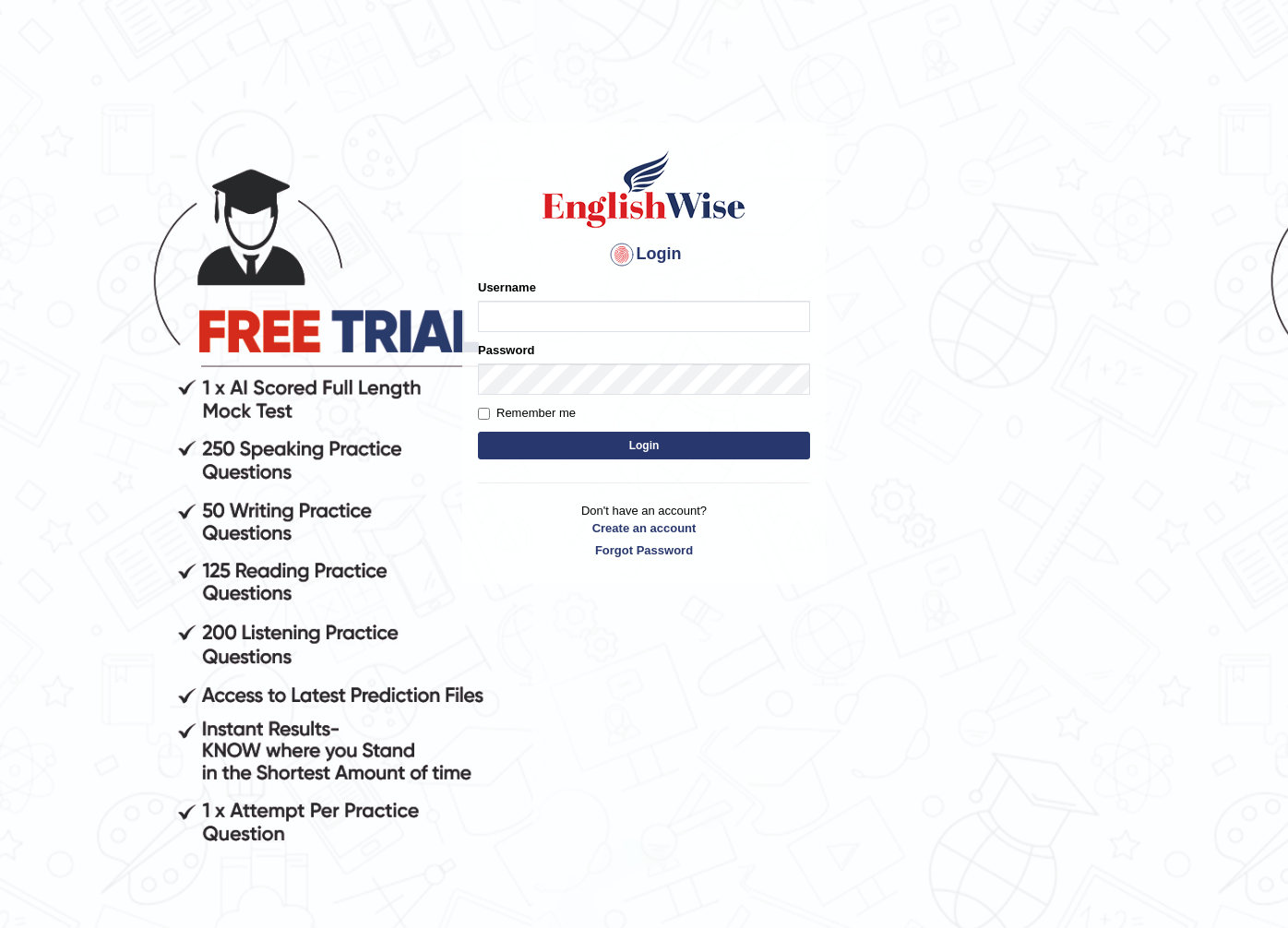 The image size is (1288, 928). Describe the element at coordinates (644, 189) in the screenshot. I see `img: Logo of English Wise sign in for intelligent practice with AI` at that location.